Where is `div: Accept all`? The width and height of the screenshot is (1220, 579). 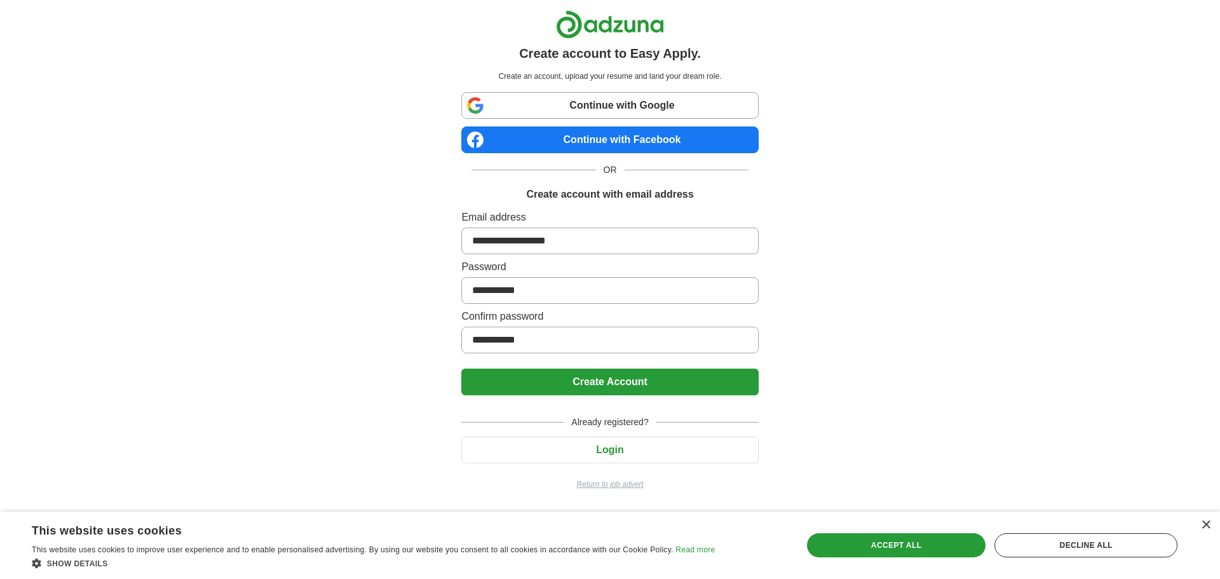
div: Accept all is located at coordinates (896, 545).